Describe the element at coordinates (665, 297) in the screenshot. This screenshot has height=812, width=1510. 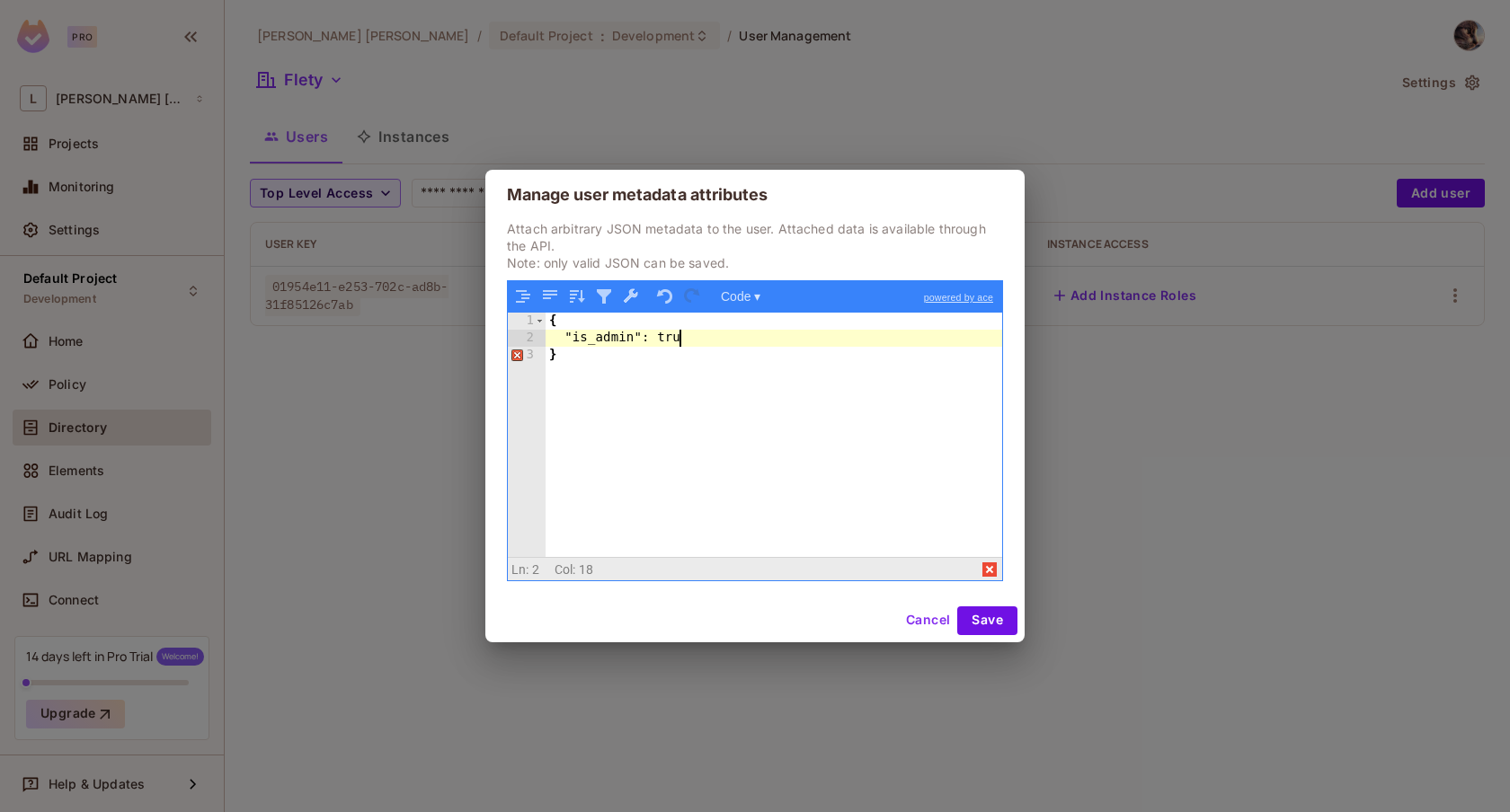
I see `button: Undo last action (Ctrl+Z)` at that location.